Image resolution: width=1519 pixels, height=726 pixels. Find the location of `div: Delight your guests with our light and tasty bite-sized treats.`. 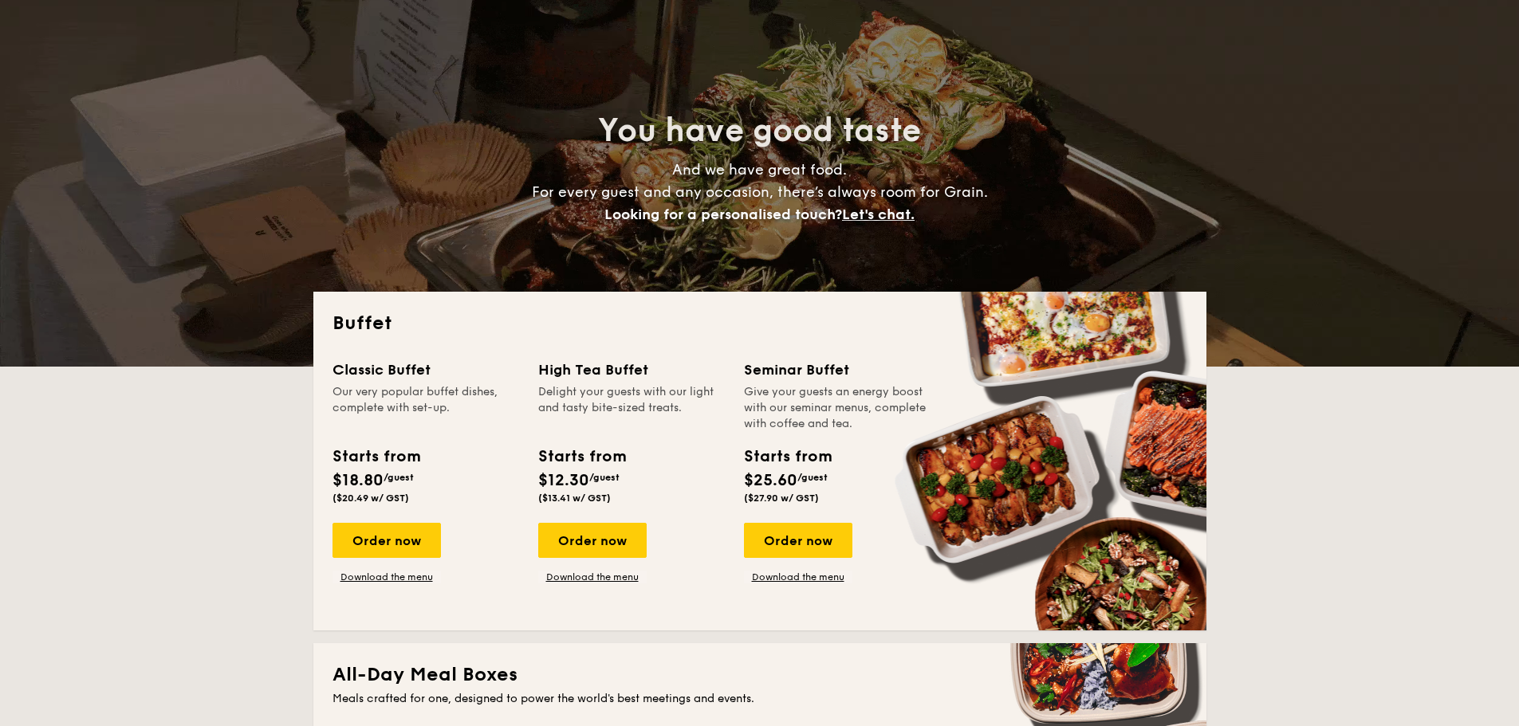

div: Delight your guests with our light and tasty bite-sized treats. is located at coordinates (631, 408).